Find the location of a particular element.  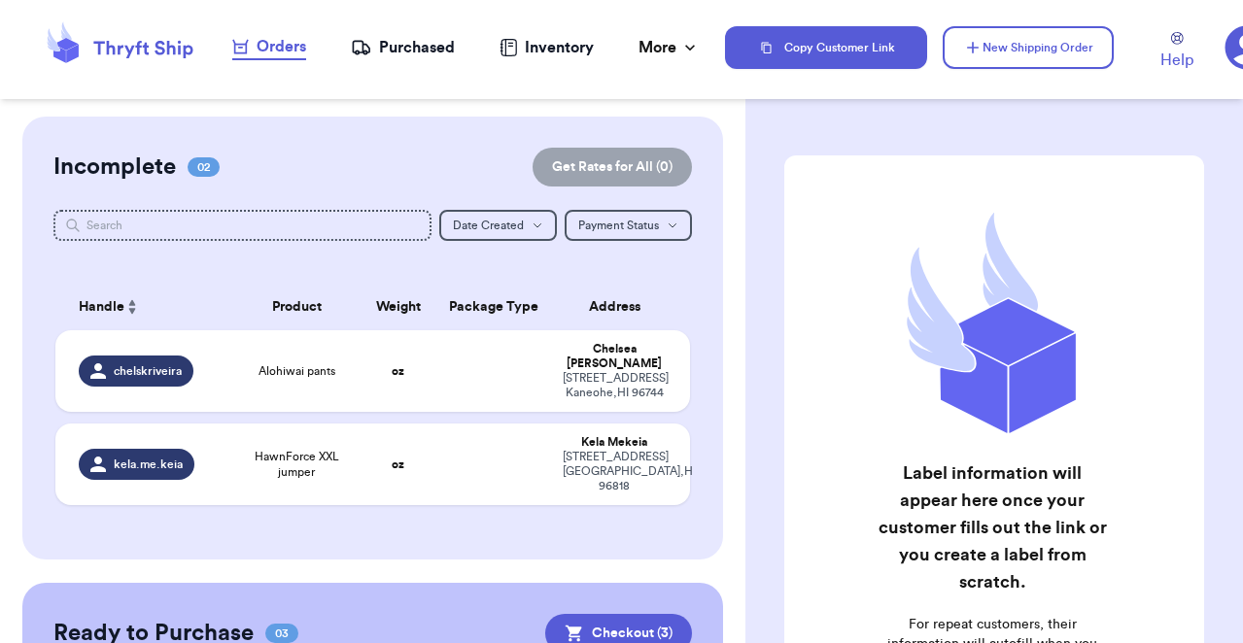

span: Alohiwai pants is located at coordinates (296, 371).